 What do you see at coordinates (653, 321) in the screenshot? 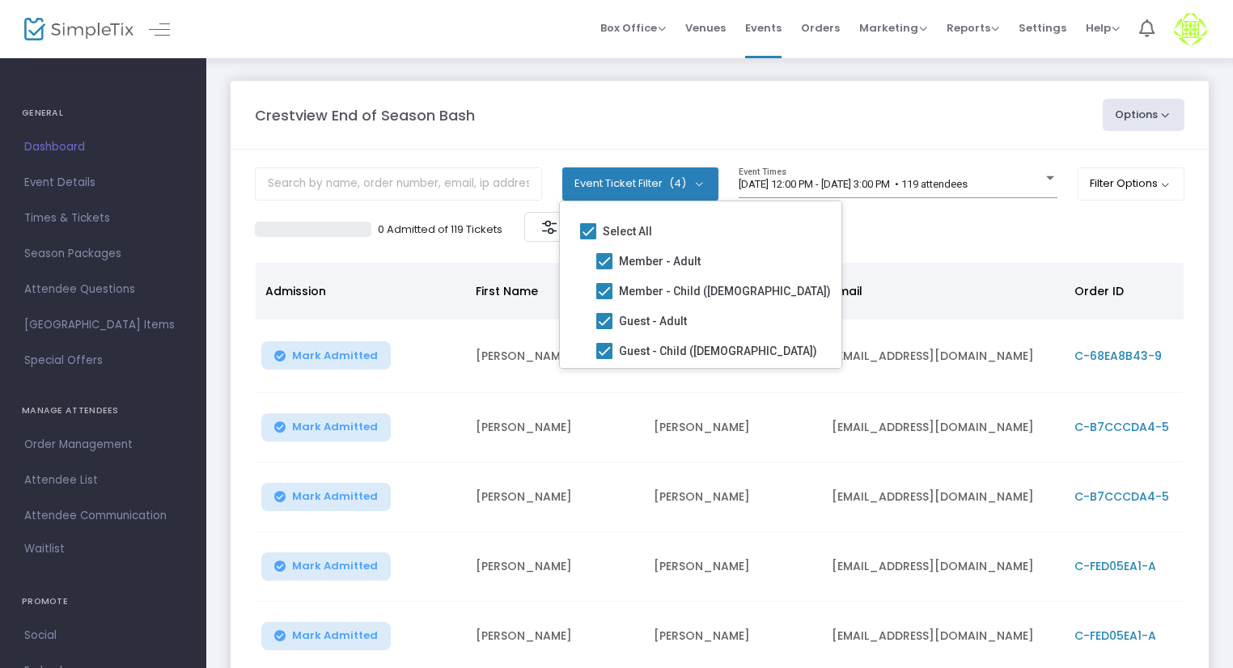
I see `span: Guest - Adult` at bounding box center [653, 321].